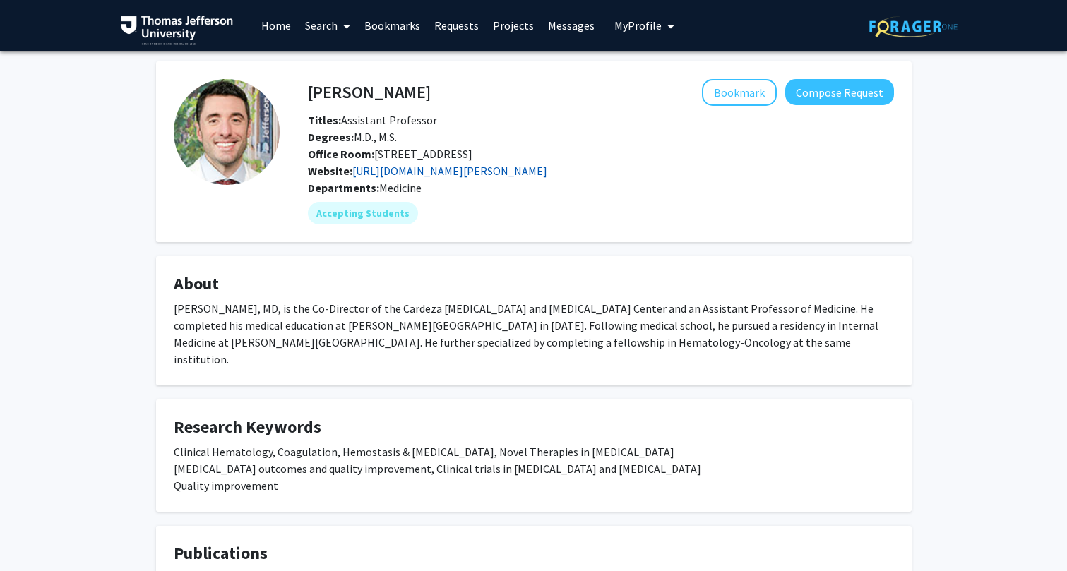  What do you see at coordinates (276, 25) in the screenshot?
I see `a: Home` at bounding box center [276, 25].